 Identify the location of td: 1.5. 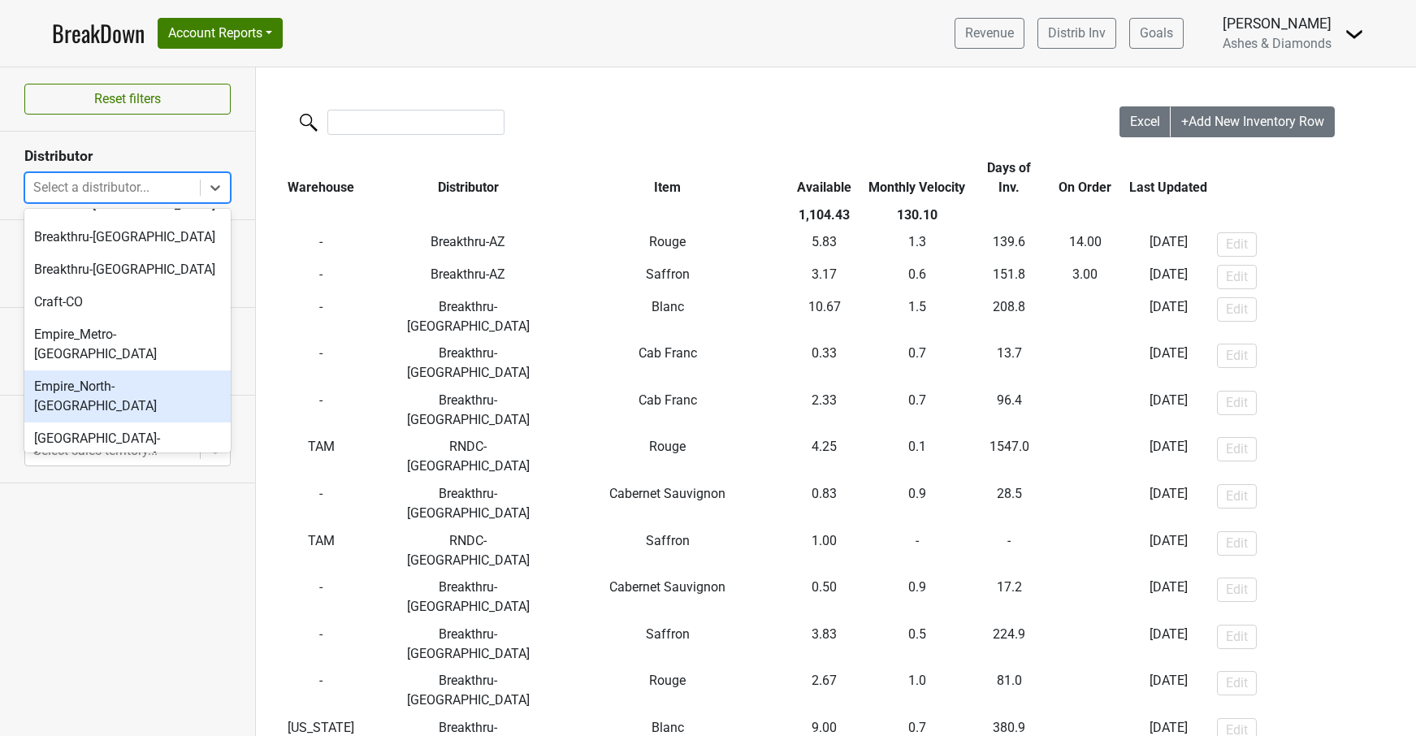
(917, 317).